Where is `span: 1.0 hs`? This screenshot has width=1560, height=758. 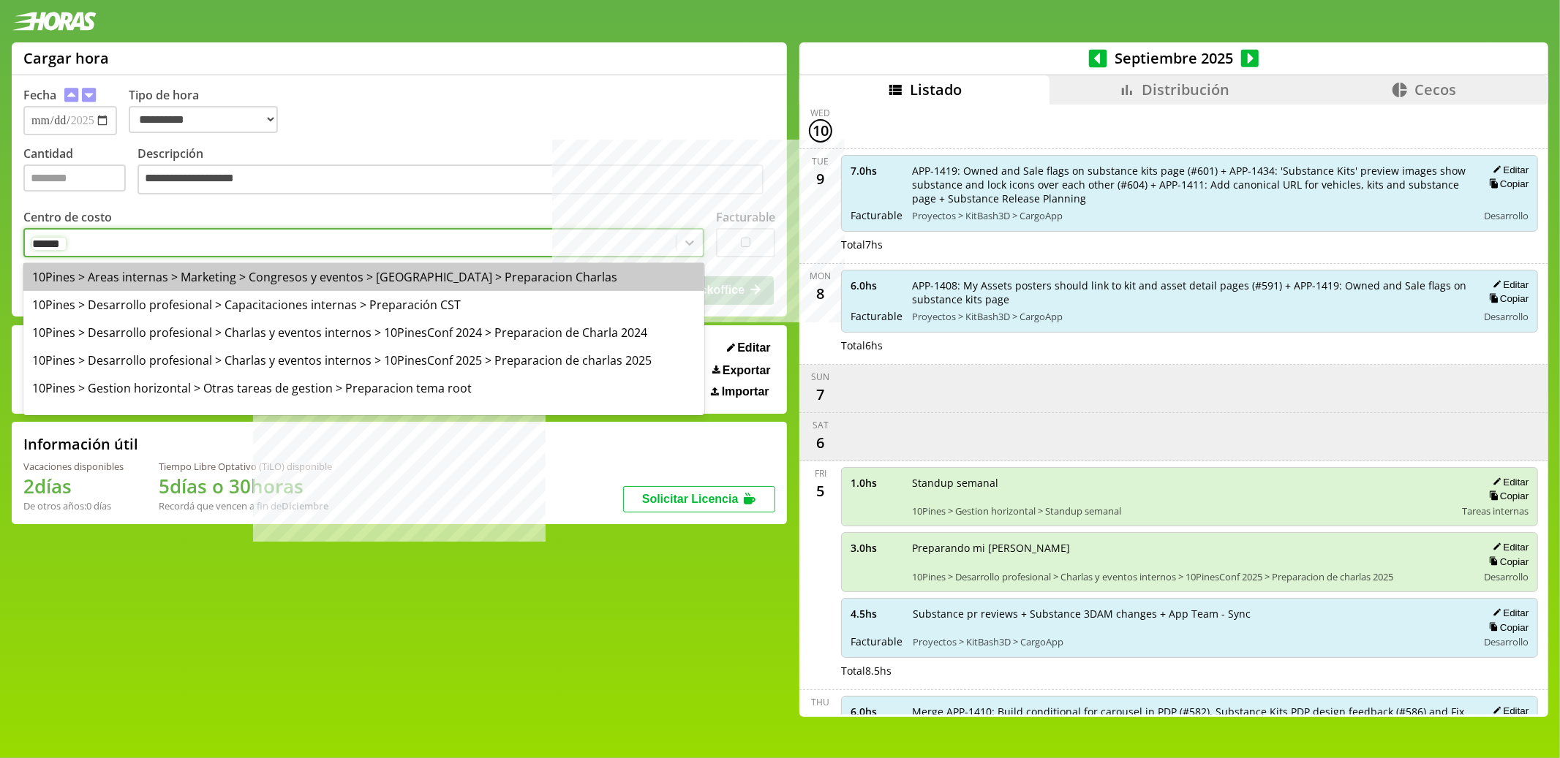
span: 1.0 hs is located at coordinates (876, 483).